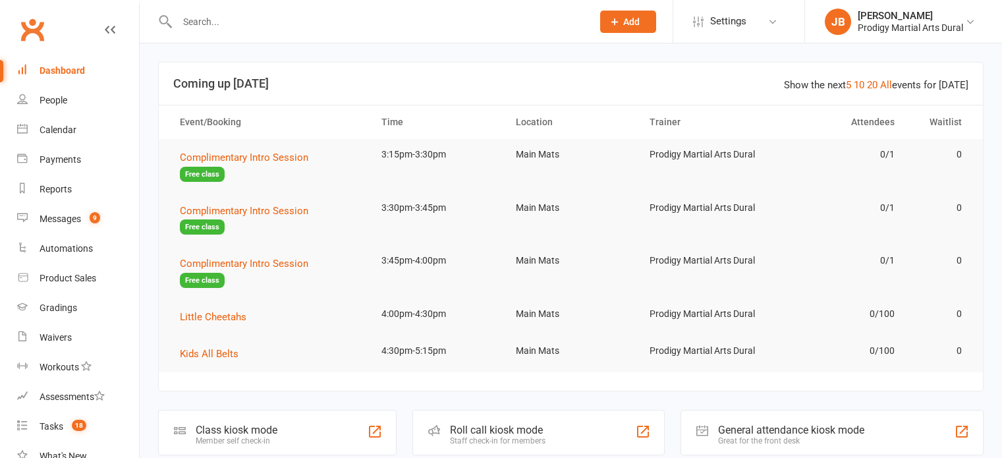  What do you see at coordinates (728, 21) in the screenshot?
I see `span: Settings` at bounding box center [728, 21].